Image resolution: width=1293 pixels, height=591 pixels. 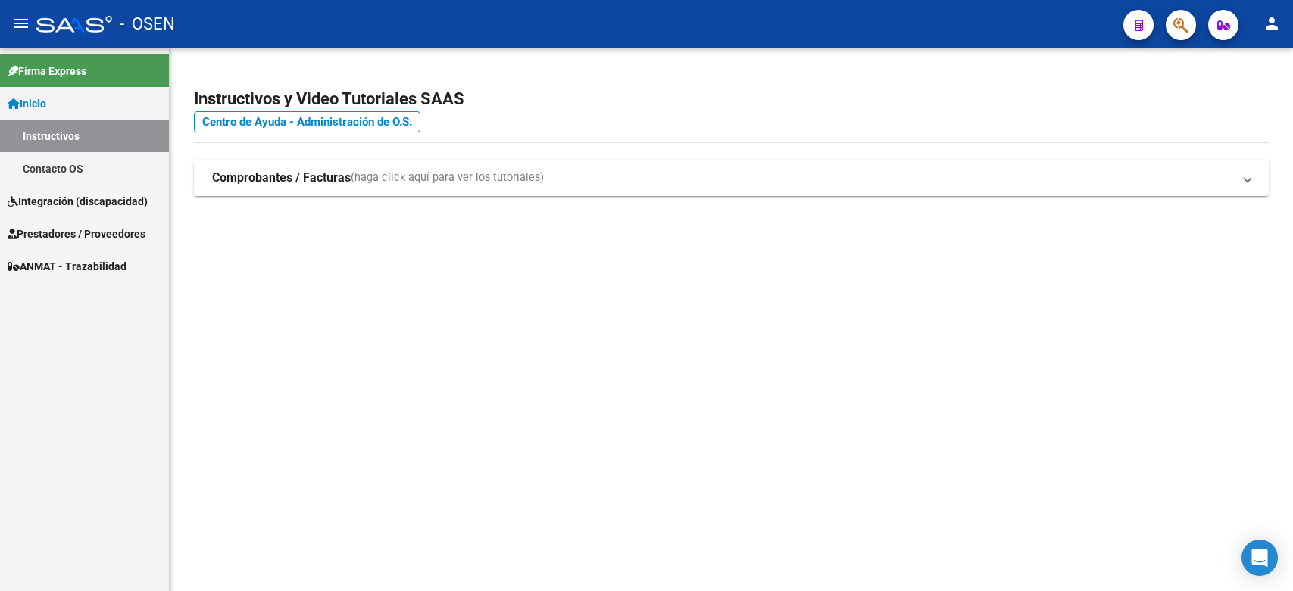 What do you see at coordinates (21, 23) in the screenshot?
I see `mat-icon: menu` at bounding box center [21, 23].